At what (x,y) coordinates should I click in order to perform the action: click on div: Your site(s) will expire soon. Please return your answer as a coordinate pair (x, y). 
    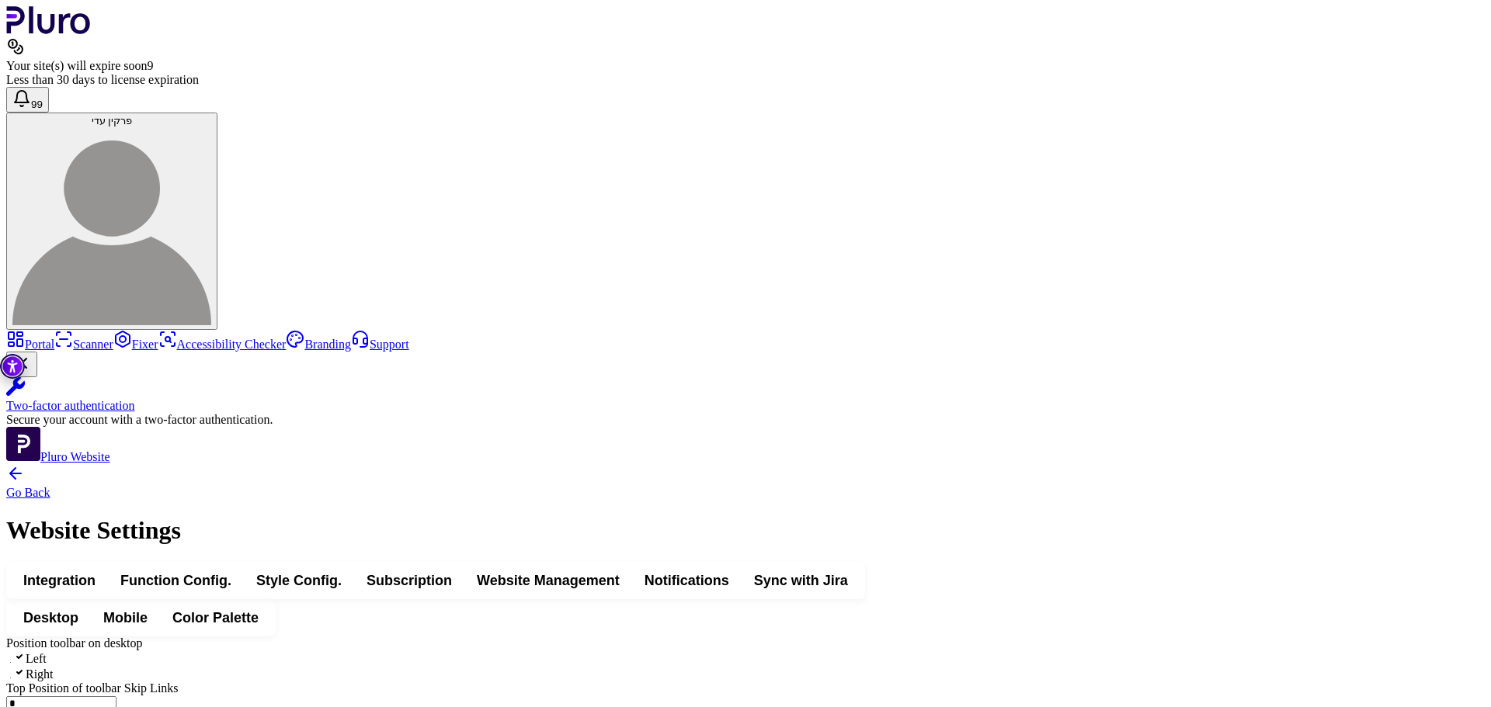
    Looking at the image, I should click on (745, 66).